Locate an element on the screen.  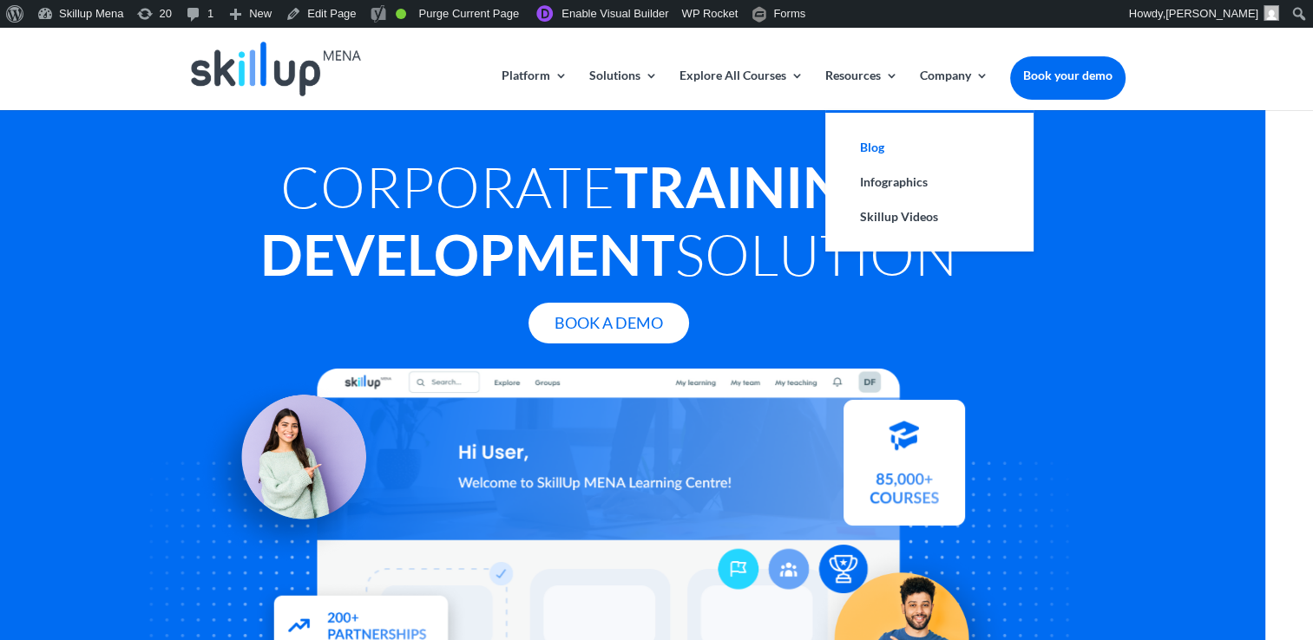
a: Resources is located at coordinates (862, 89).